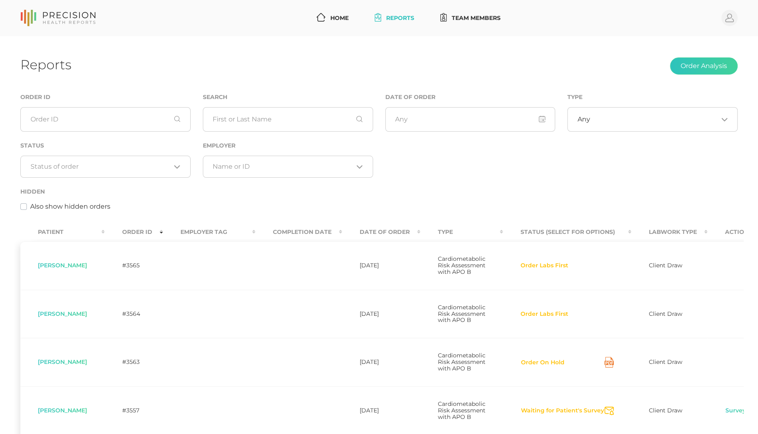  Describe the element at coordinates (670, 232) in the screenshot. I see `th: Labwork Type : activate to sort column ascending` at that location.